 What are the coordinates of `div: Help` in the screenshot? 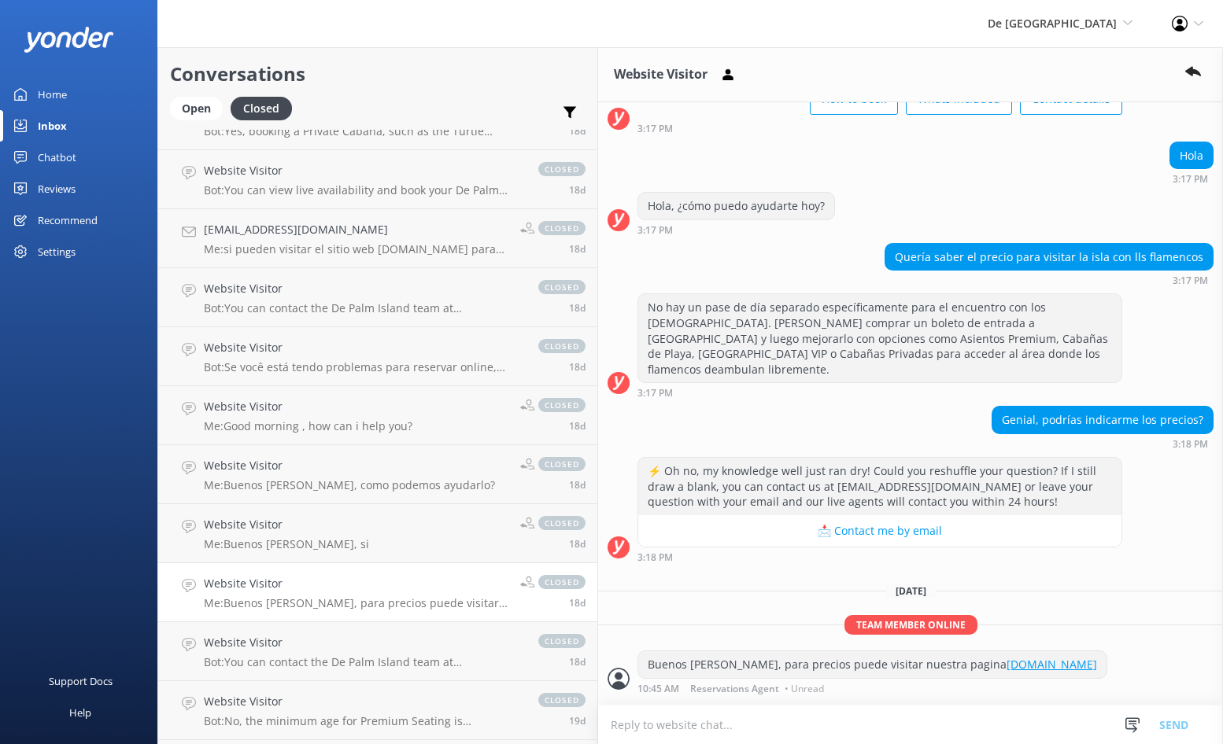 It's located at (80, 713).